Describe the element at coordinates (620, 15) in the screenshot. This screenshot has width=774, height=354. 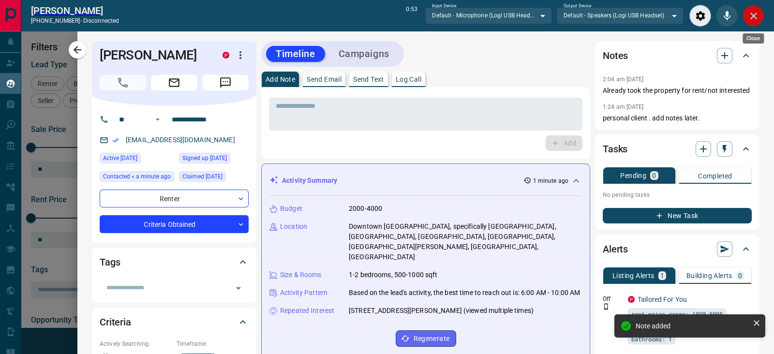
I see `div: Default - Speakers (Logi USB Headset)` at that location.